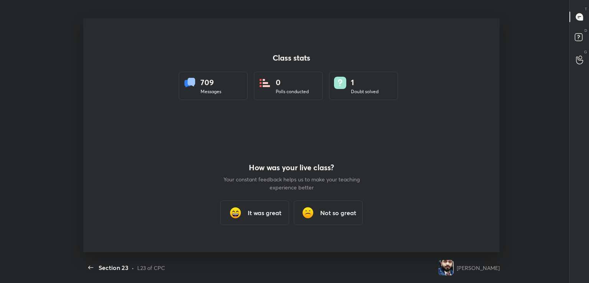 The image size is (589, 283). What do you see at coordinates (585, 52) in the screenshot?
I see `p: G` at bounding box center [585, 52].